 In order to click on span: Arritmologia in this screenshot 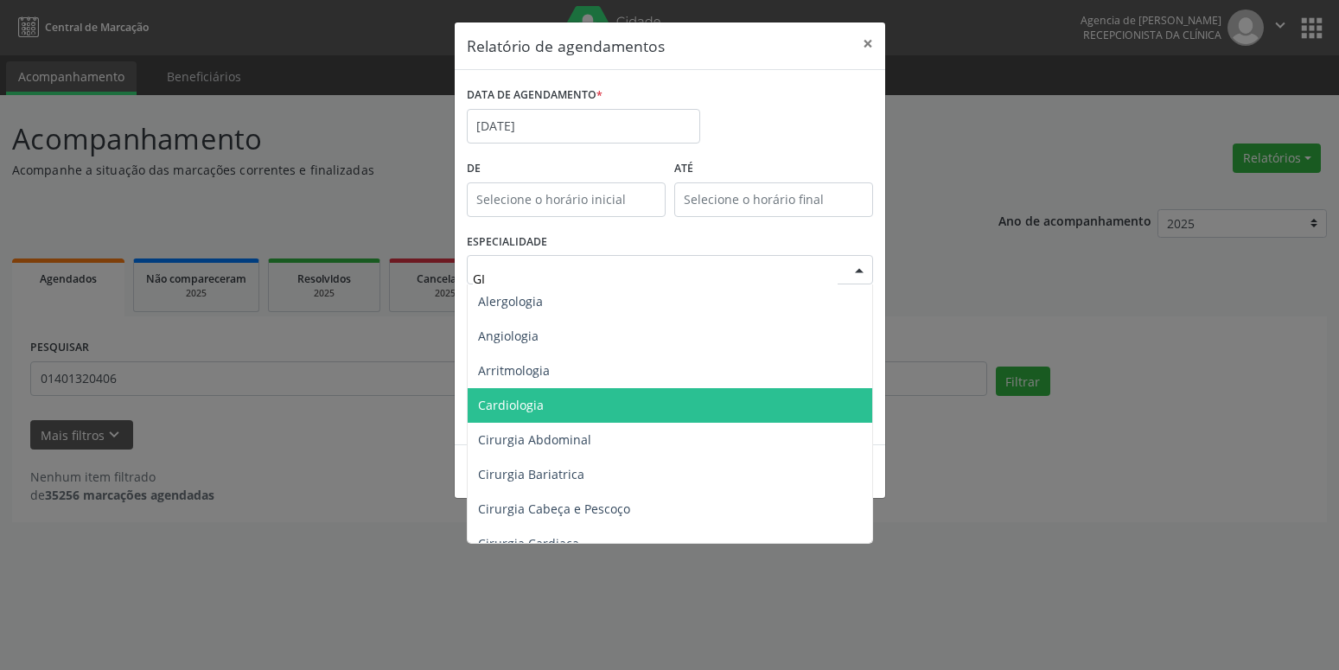, I will do `click(514, 370)`.